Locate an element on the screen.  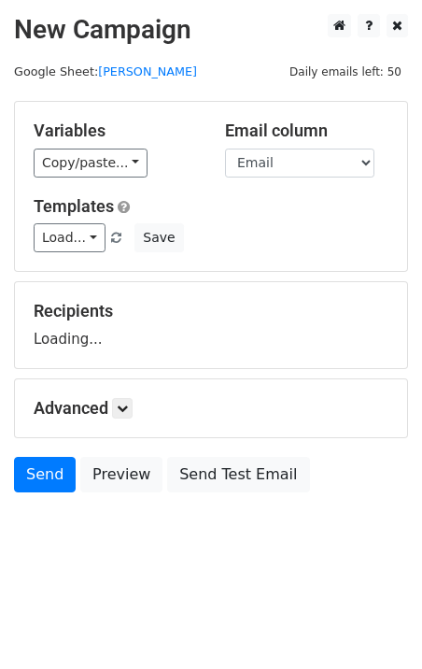
small: Google Sheet: is located at coordinates (106, 71).